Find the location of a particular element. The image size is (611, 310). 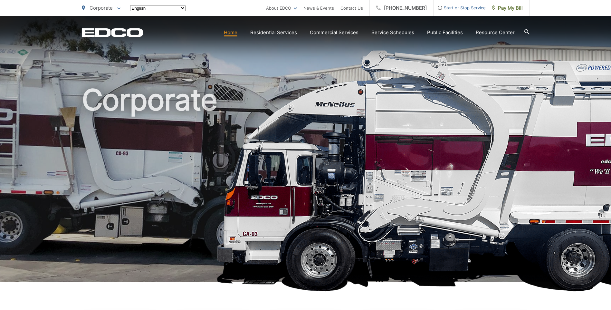

h1: Corporate is located at coordinates (306, 186).